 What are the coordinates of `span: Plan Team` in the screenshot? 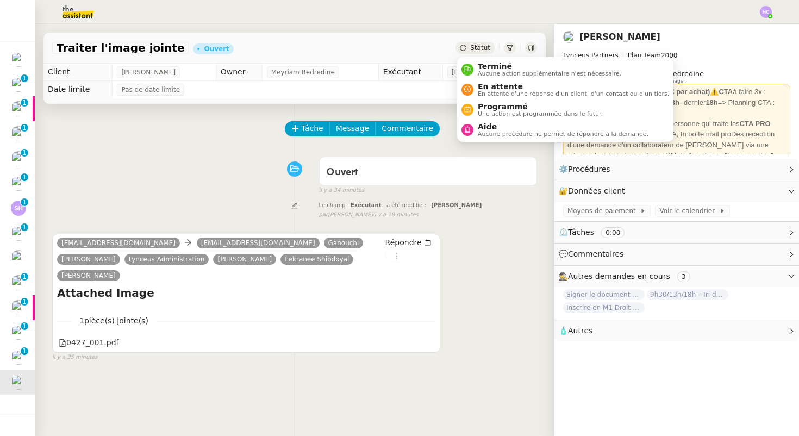 It's located at (644, 55).